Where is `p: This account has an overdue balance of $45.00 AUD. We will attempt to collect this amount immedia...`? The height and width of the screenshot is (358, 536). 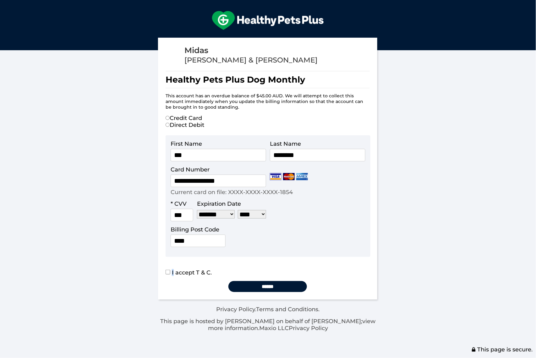 p: This account has an overdue balance of $45.00 AUD. We will attempt to collect this amount immedia... is located at coordinates (268, 101).